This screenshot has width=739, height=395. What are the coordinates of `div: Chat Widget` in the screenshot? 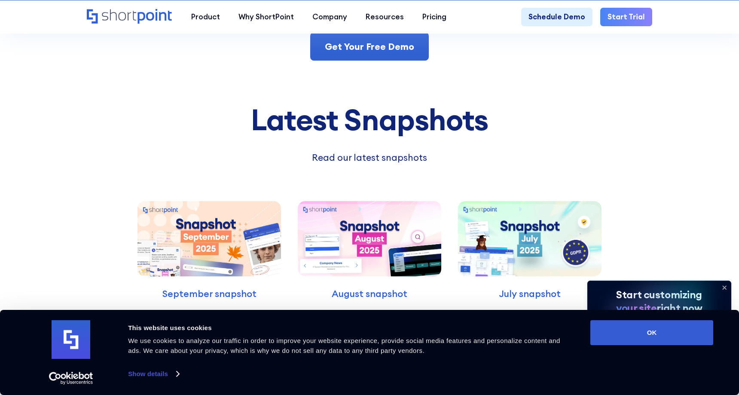 It's located at (662, 345).